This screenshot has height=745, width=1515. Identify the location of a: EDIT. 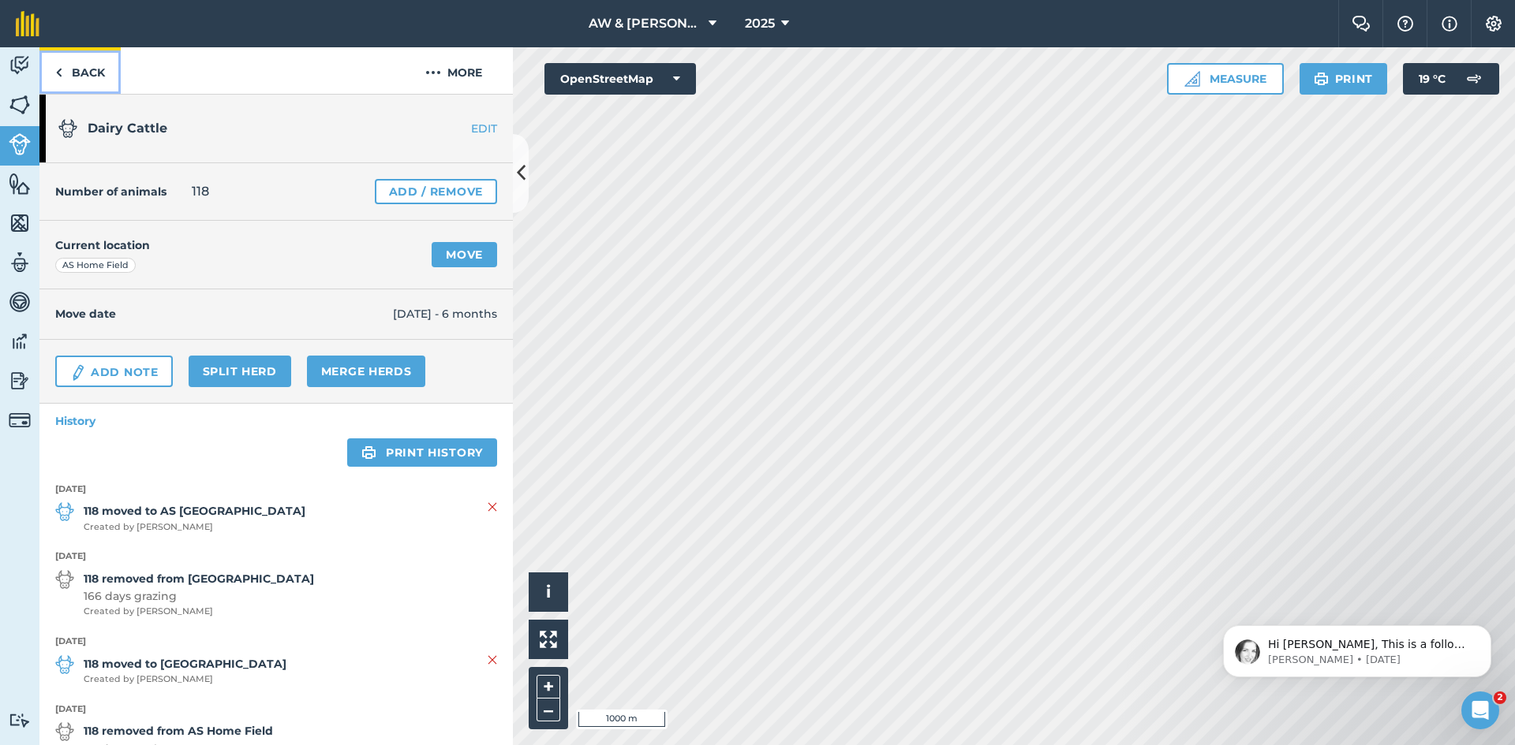
(463, 129).